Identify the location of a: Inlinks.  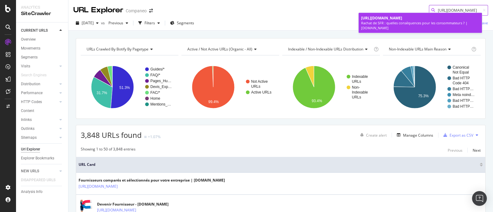
(39, 120).